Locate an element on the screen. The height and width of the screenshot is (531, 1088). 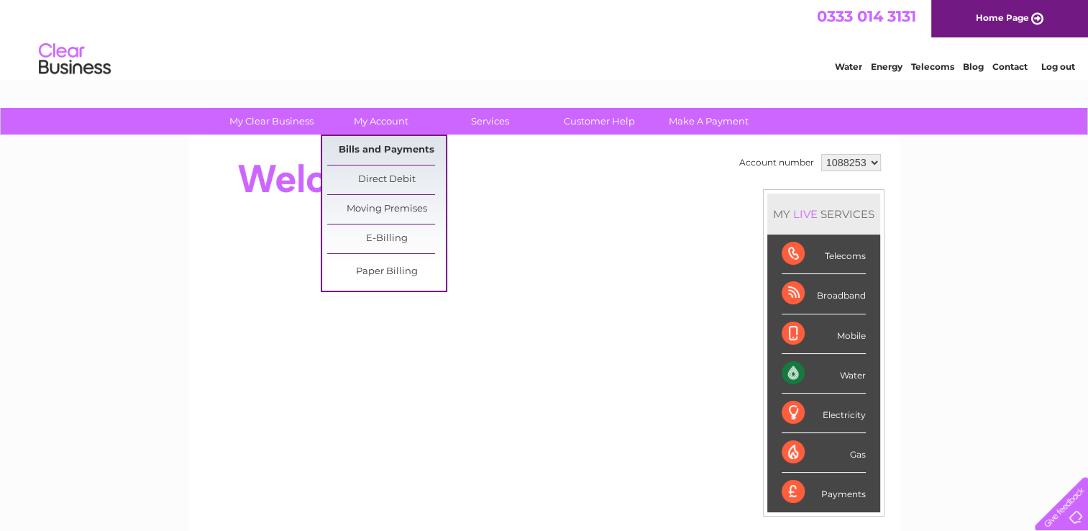
a: Make A Payment is located at coordinates (708, 121).